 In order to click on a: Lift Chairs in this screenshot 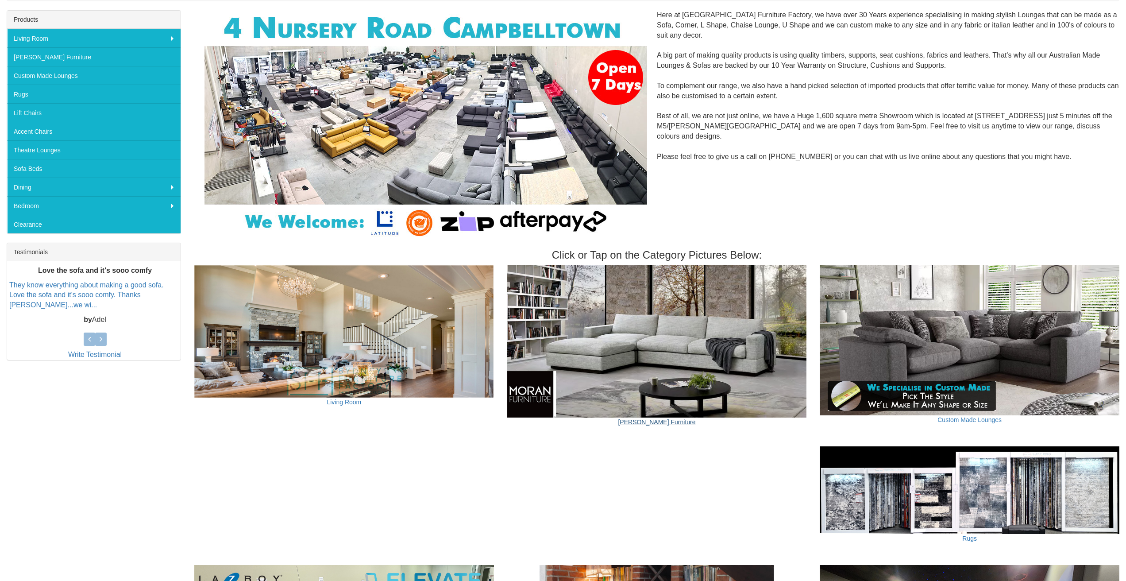, I will do `click(94, 112)`.